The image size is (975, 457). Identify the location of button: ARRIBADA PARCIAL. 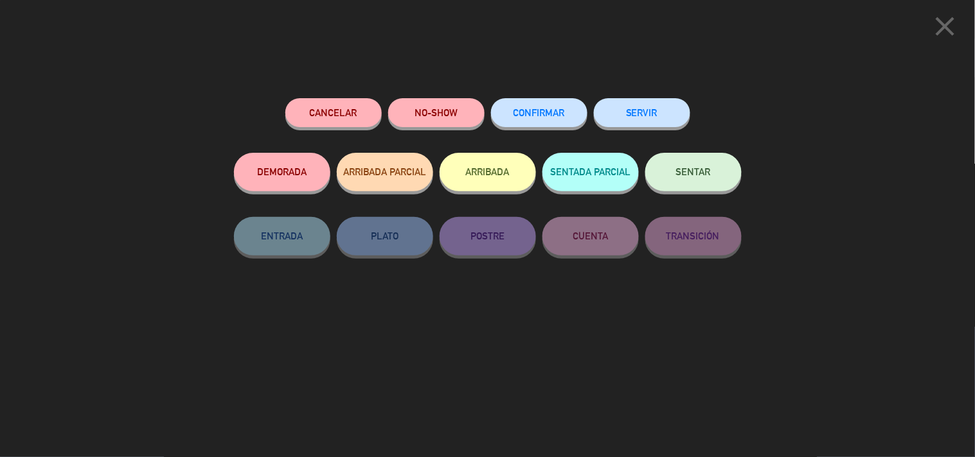
(385, 172).